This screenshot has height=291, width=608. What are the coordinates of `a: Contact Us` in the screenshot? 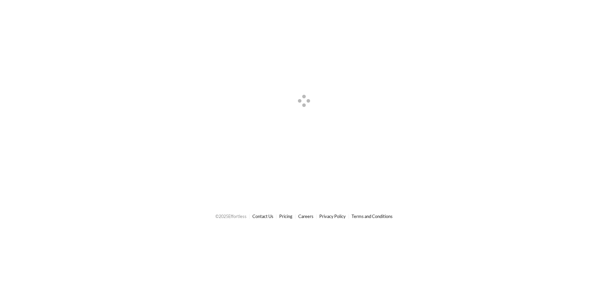 It's located at (263, 217).